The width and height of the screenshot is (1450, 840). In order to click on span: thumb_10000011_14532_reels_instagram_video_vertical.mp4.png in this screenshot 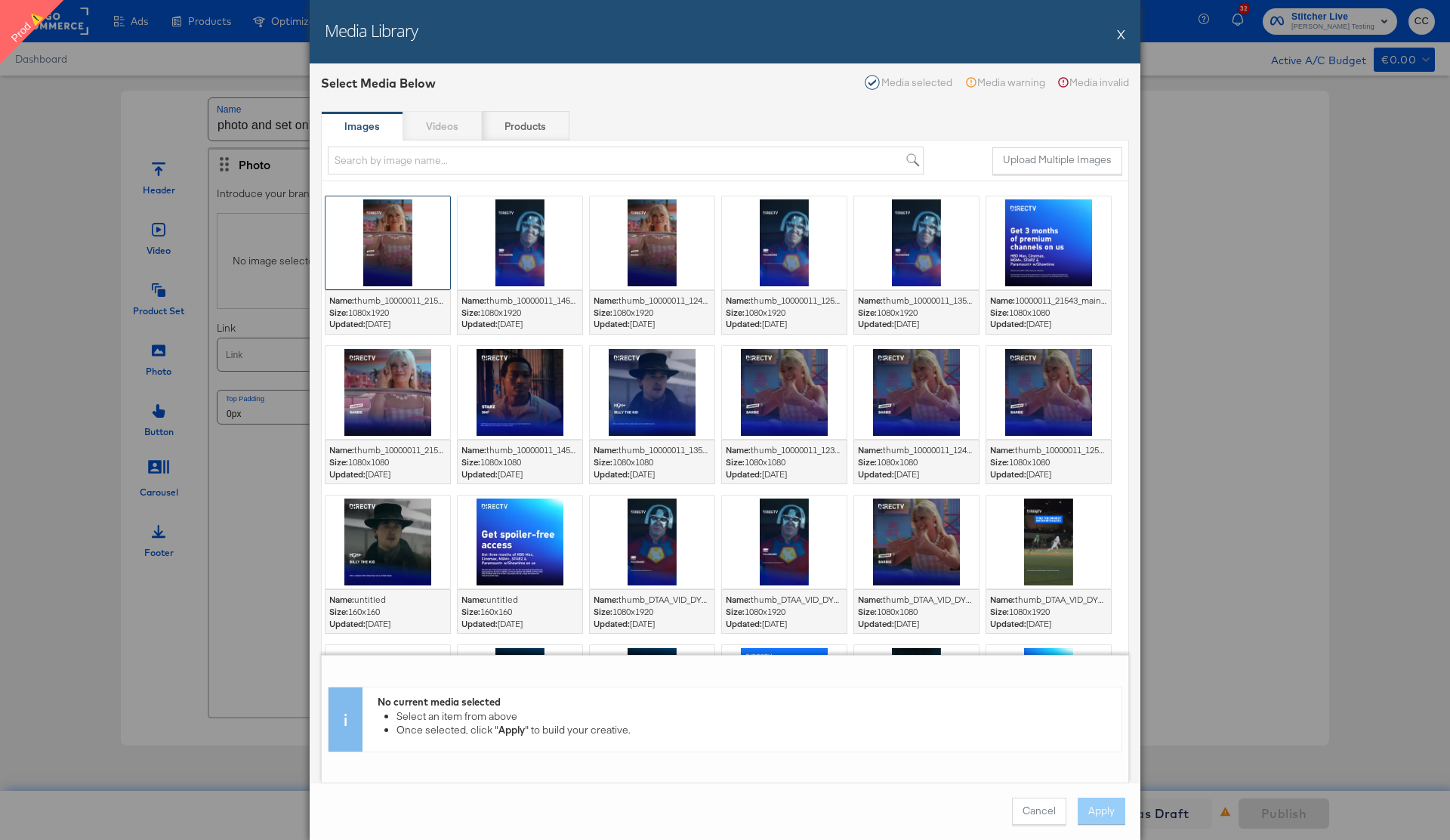, I will do `click(615, 300)`.